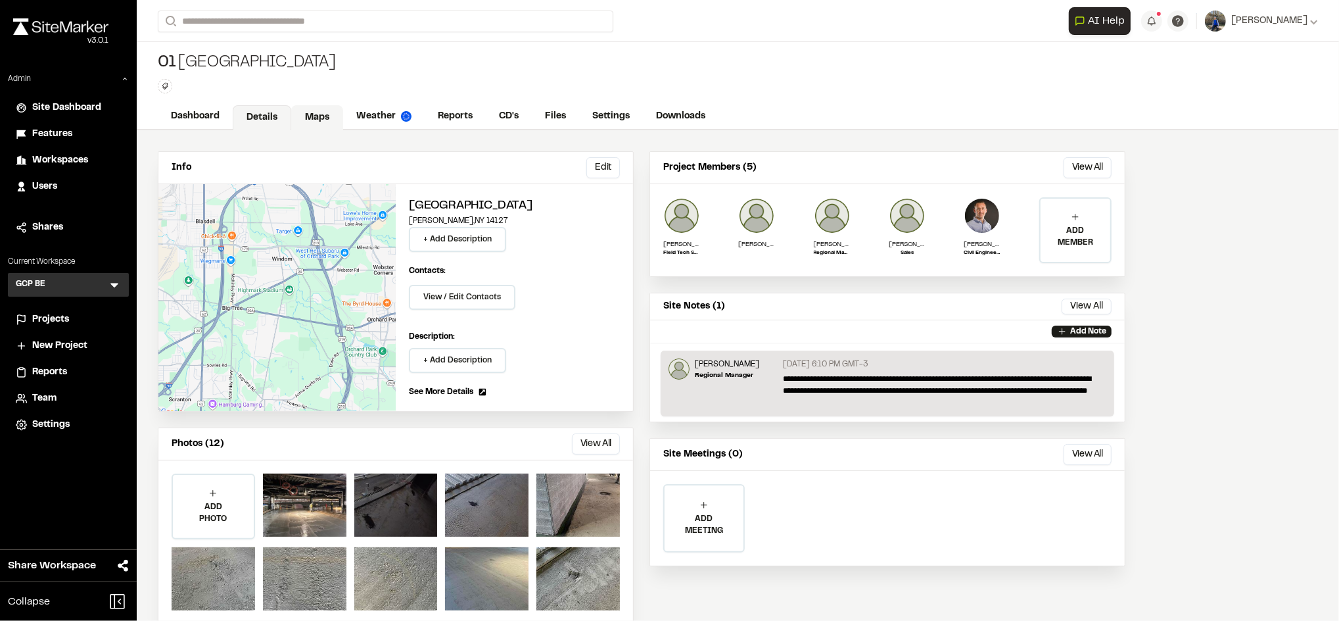  Describe the element at coordinates (682, 253) in the screenshot. I see `p: Field Tech Service Rep.` at that location.